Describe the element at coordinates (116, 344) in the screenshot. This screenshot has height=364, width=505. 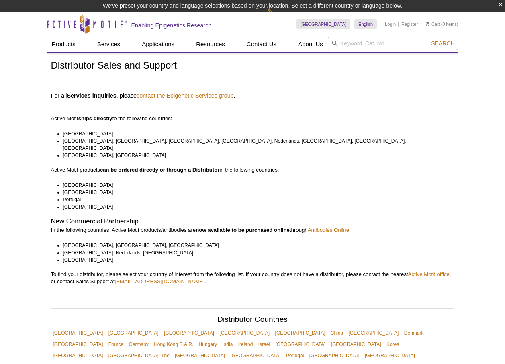
I see `a: France` at that location.